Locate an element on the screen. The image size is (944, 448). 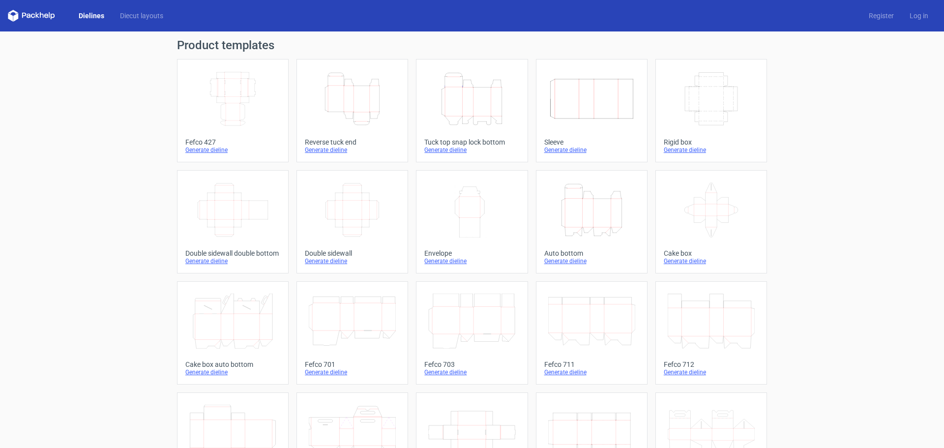
div: Rigid box is located at coordinates (711, 142).